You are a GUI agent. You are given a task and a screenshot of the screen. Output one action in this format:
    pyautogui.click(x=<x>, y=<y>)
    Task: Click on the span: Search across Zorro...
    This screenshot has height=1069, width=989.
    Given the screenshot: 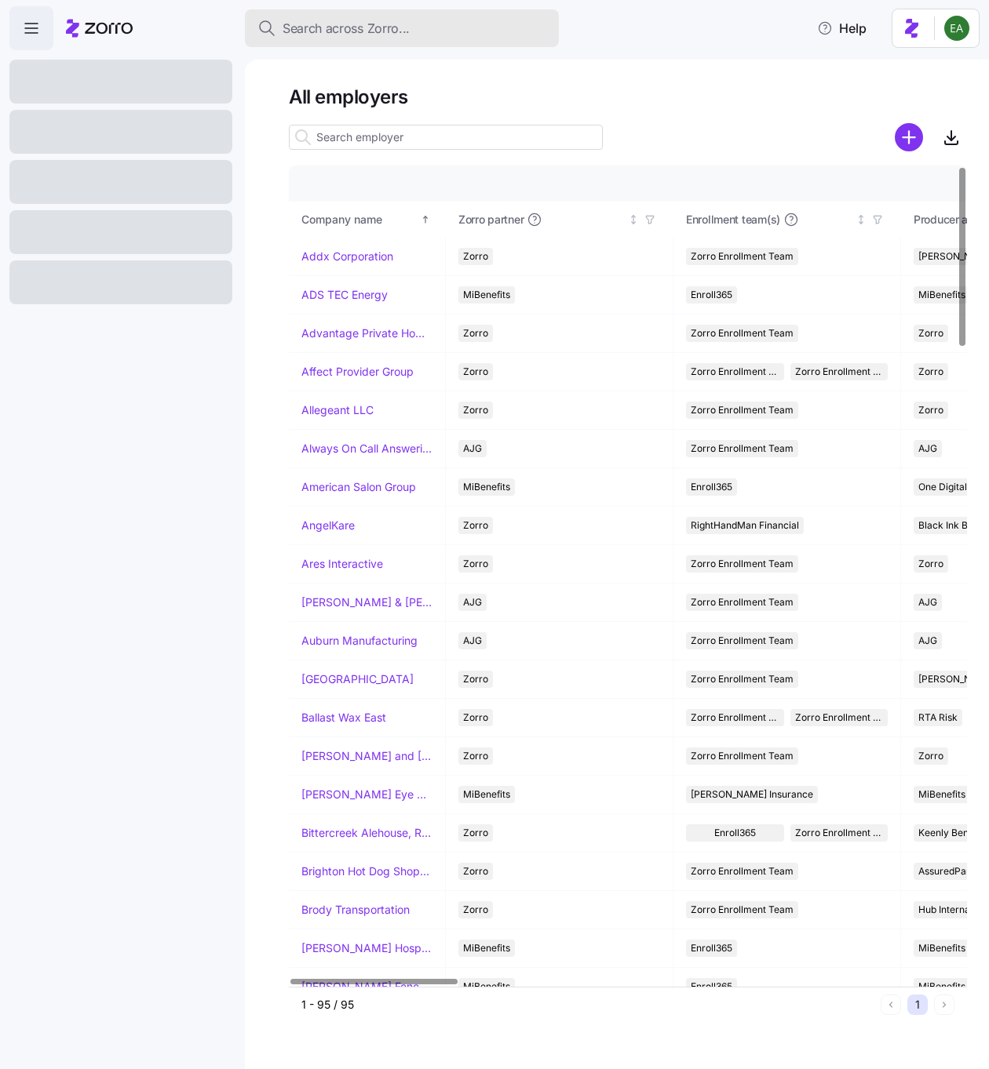 What is the action you would take?
    pyautogui.click(x=346, y=28)
    